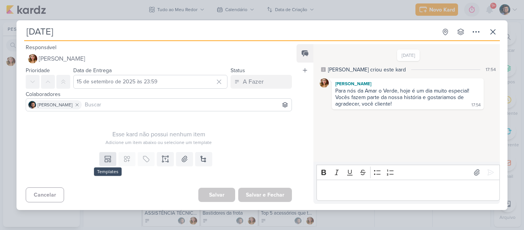  Describe the element at coordinates (400, 101) in the screenshot. I see `div: Vocês fazem parte da nossa história e gostariamos de agradecer, você cliente!` at that location.